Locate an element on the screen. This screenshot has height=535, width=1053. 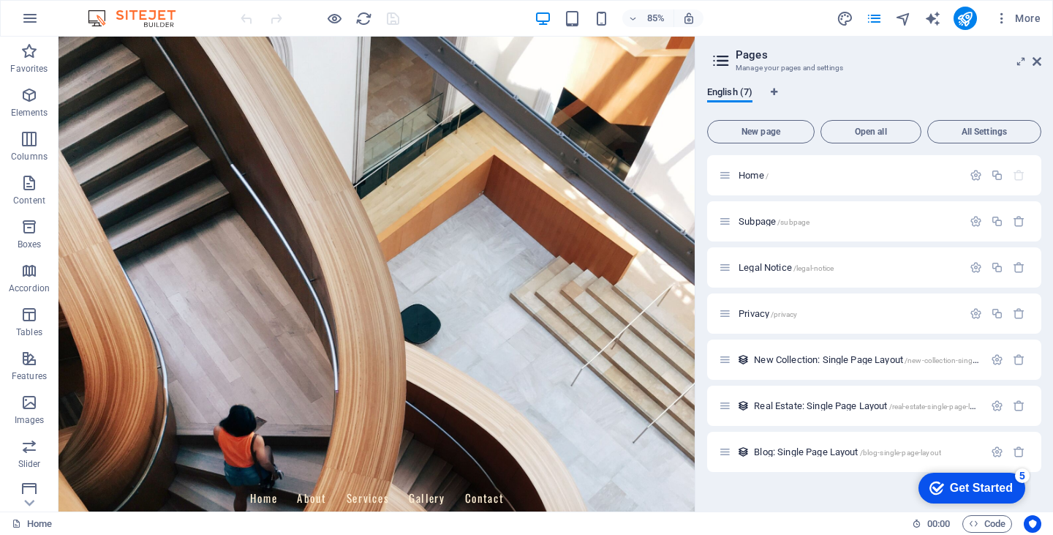
button: reload is located at coordinates (364, 18).